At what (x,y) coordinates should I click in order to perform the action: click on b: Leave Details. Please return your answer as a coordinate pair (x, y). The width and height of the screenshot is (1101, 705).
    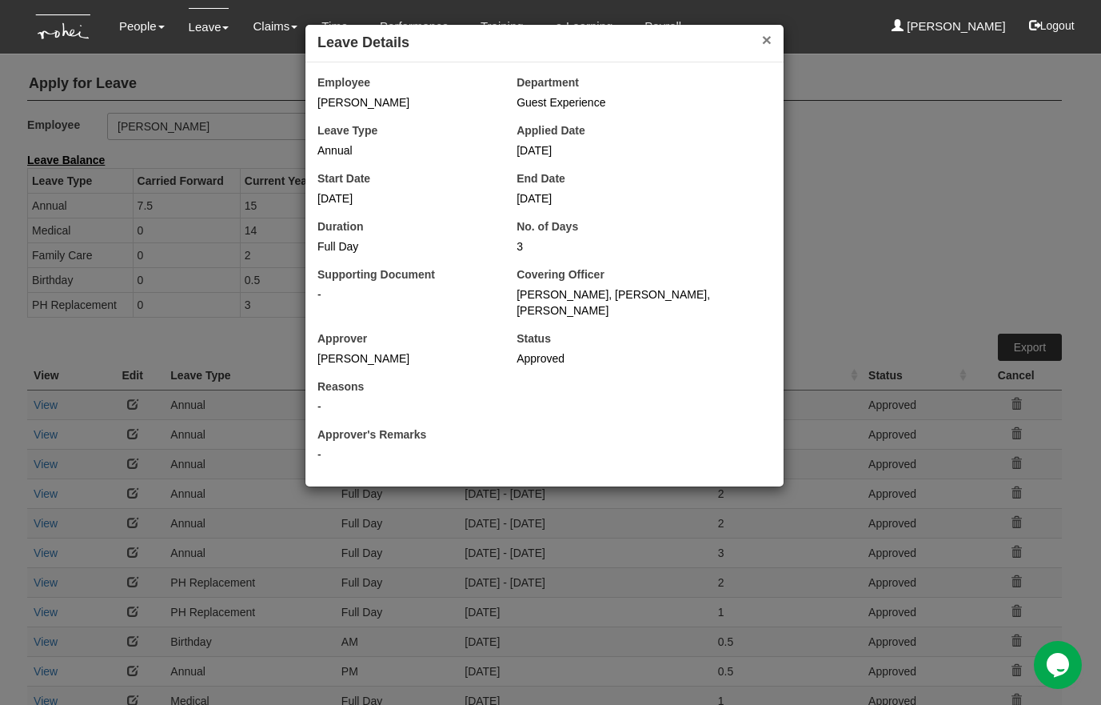
    Looking at the image, I should click on (363, 42).